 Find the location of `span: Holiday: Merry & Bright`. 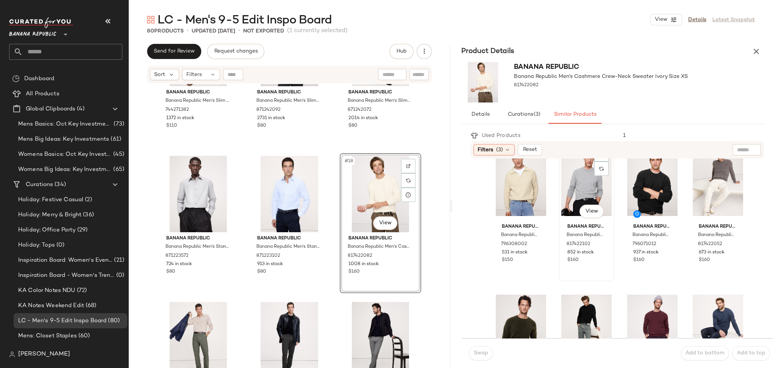

span: Holiday: Merry & Bright is located at coordinates (50, 215).